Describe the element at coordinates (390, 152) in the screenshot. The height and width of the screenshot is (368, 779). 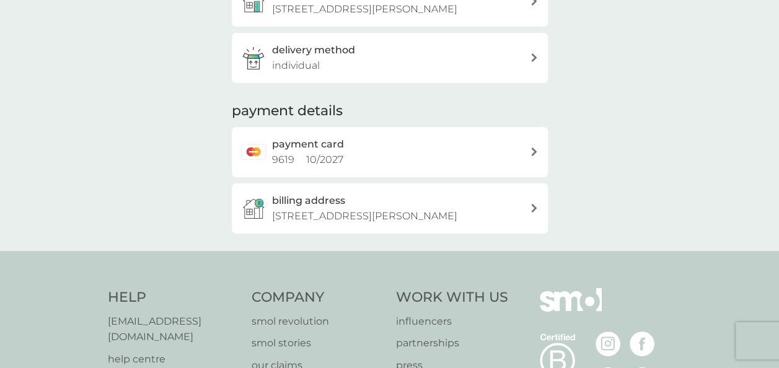
I see `a: payment card9619 10/2027` at that location.